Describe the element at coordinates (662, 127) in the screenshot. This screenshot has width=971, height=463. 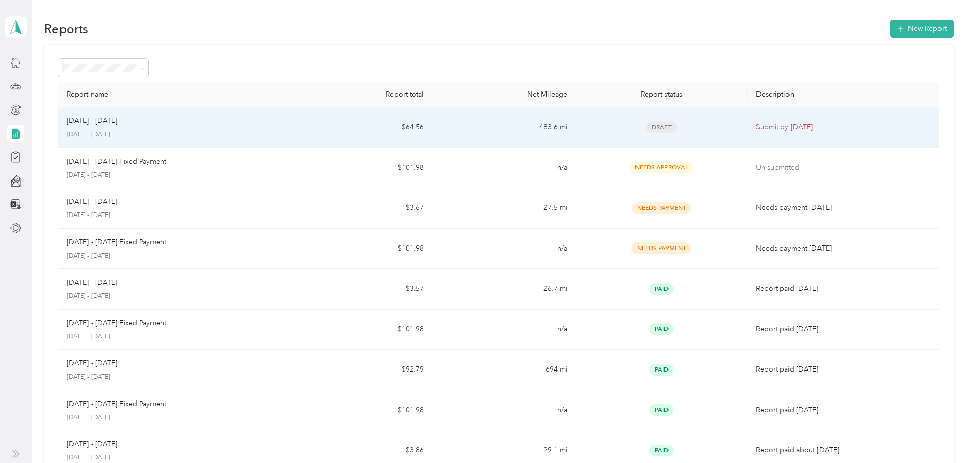
I see `span: Draft` at that location.